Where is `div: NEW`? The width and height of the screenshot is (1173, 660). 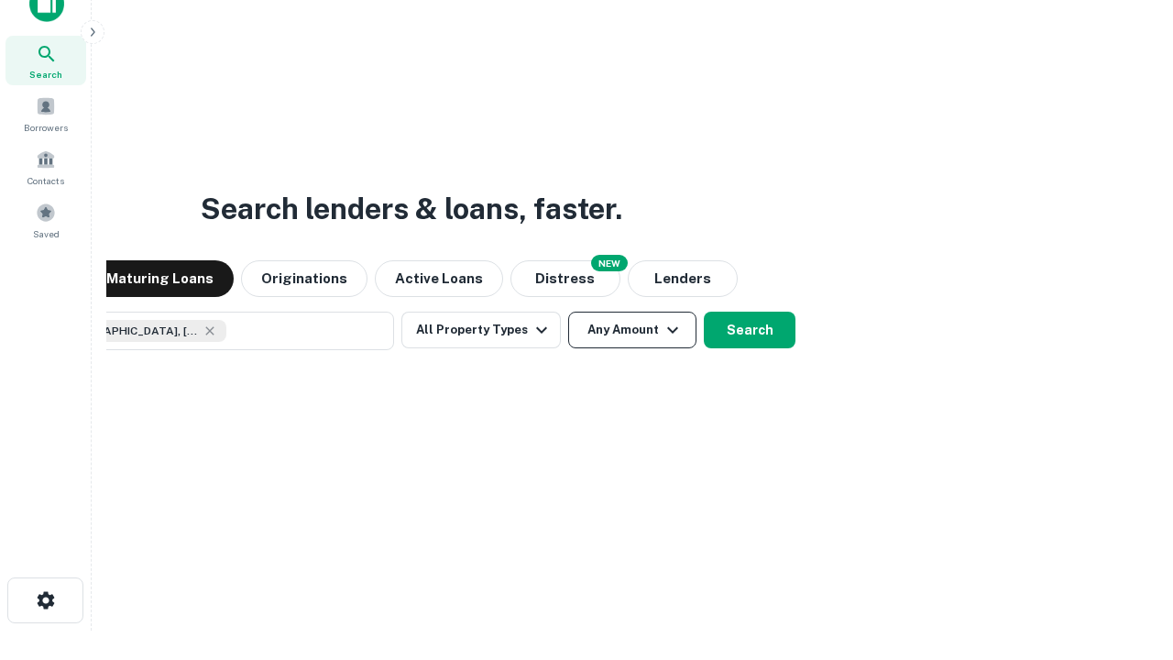
div: NEW is located at coordinates (609, 263).